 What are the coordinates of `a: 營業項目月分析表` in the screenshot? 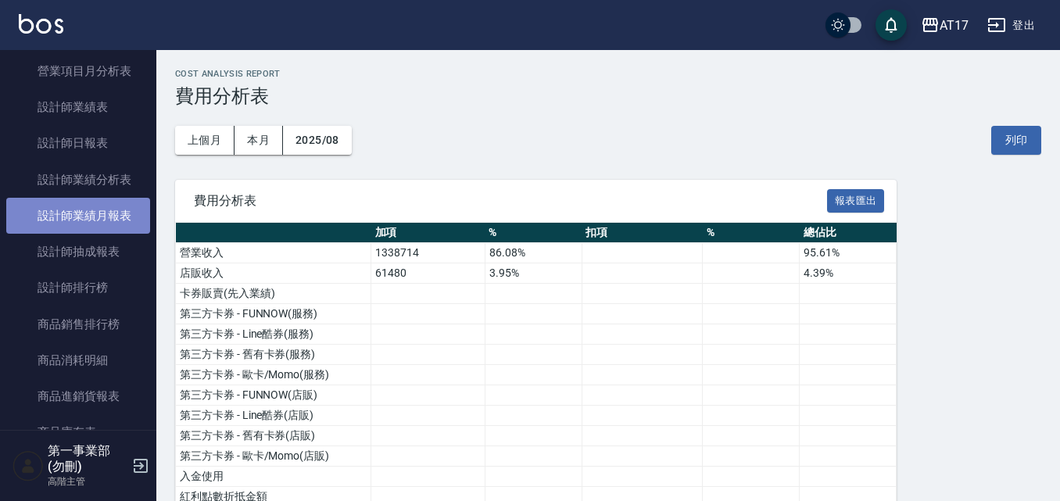 It's located at (78, 71).